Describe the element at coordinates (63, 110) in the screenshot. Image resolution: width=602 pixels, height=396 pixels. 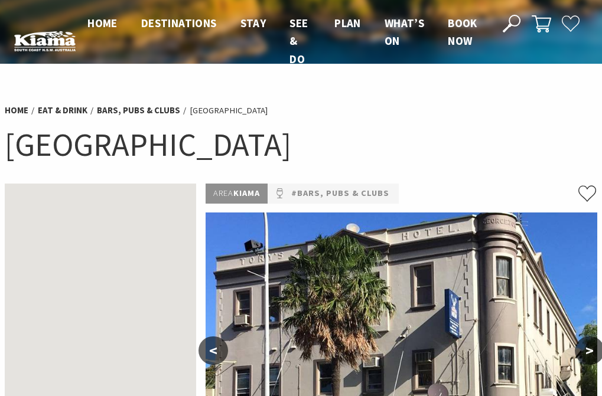
I see `a: Eat & Drink` at that location.